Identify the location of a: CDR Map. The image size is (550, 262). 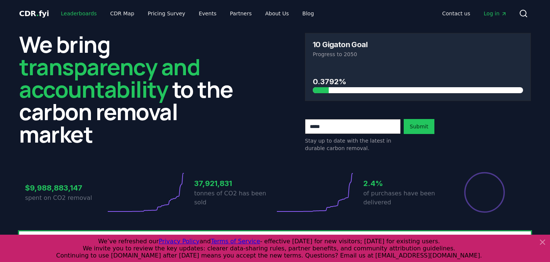
(122, 13).